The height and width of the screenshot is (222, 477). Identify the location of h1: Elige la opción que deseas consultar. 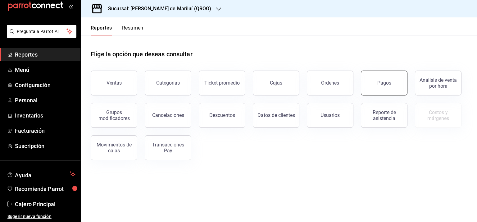
(142, 54).